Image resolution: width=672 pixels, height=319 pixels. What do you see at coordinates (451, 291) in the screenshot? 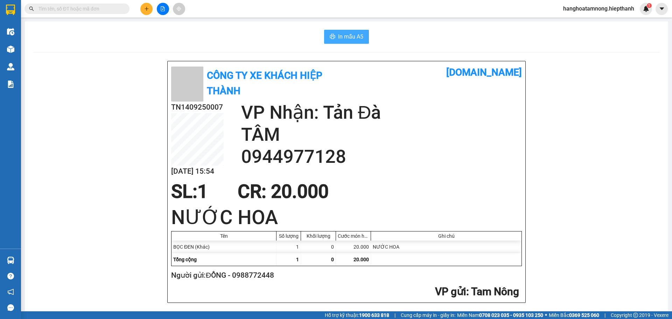
I see `span: VP gửi` at bounding box center [451, 291].